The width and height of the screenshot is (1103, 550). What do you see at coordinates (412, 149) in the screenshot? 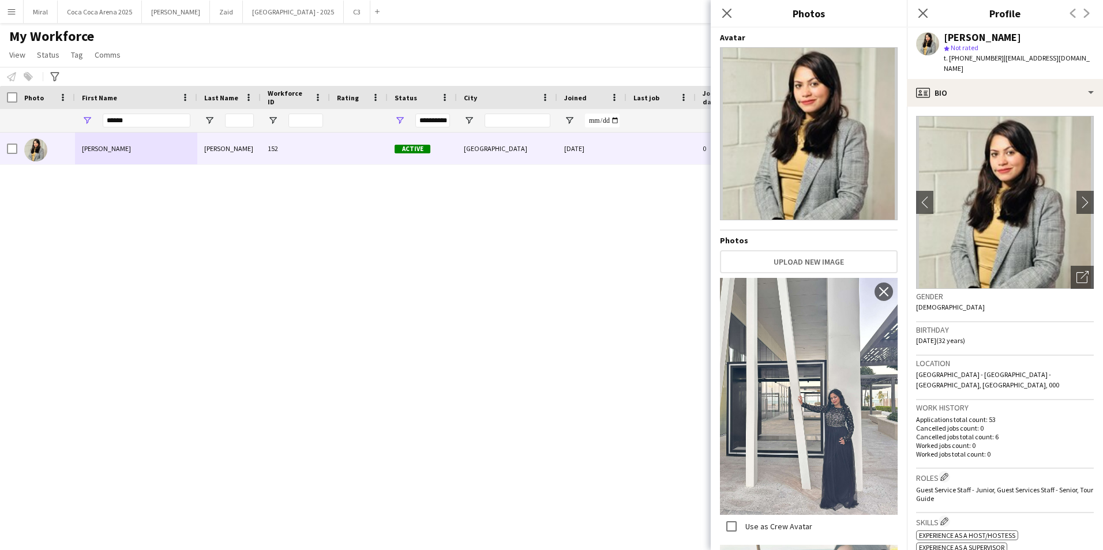
I see `span: Active` at bounding box center [412, 149].